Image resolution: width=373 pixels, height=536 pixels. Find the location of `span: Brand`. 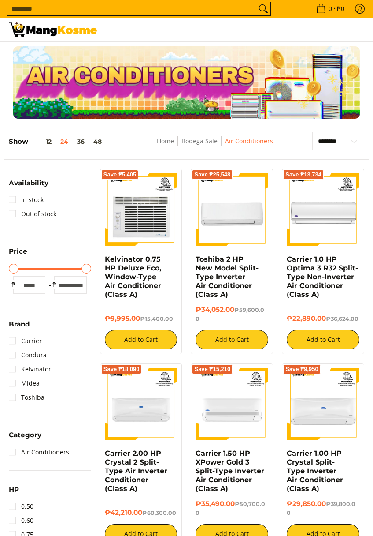

span: Brand is located at coordinates (19, 324).